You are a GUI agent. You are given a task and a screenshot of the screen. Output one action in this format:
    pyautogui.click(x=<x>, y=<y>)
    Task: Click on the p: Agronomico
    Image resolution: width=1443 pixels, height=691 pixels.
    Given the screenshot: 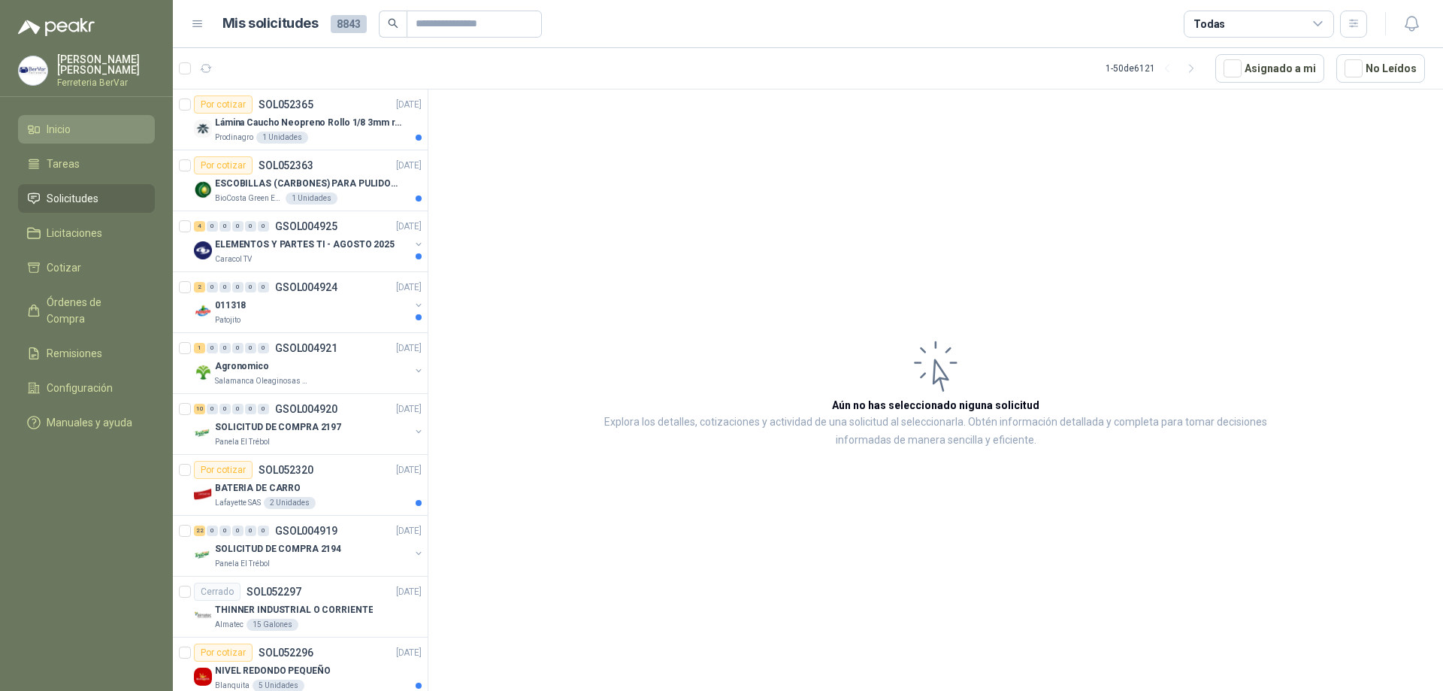 What is the action you would take?
    pyautogui.click(x=242, y=366)
    